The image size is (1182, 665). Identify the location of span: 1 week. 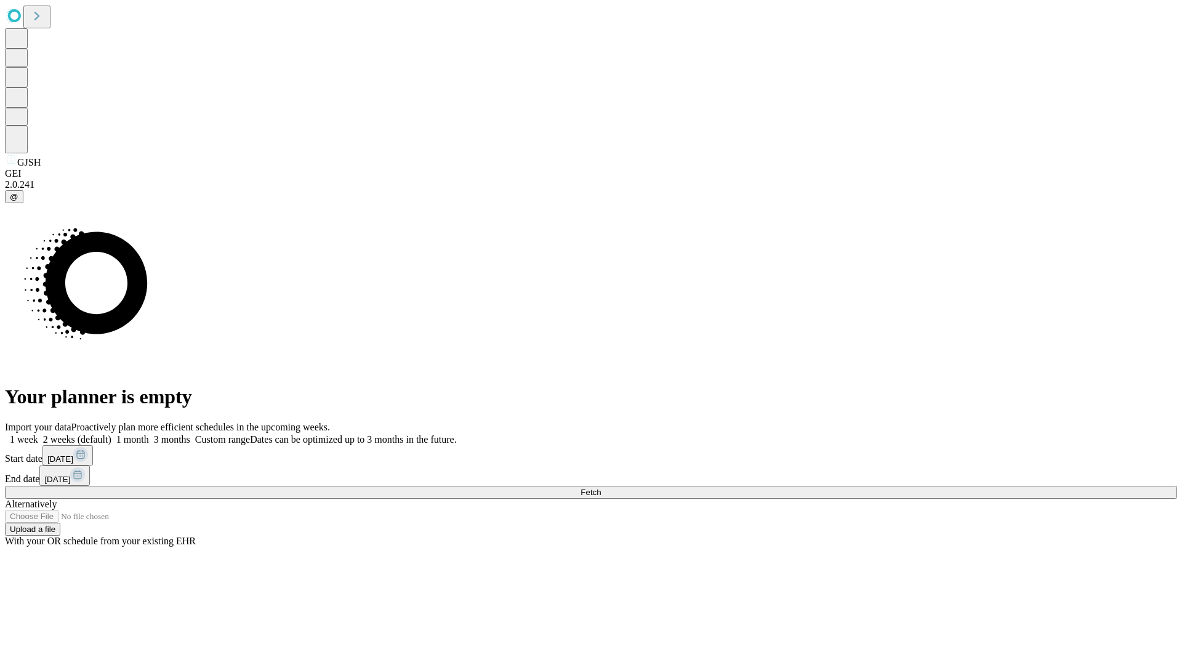
(24, 439).